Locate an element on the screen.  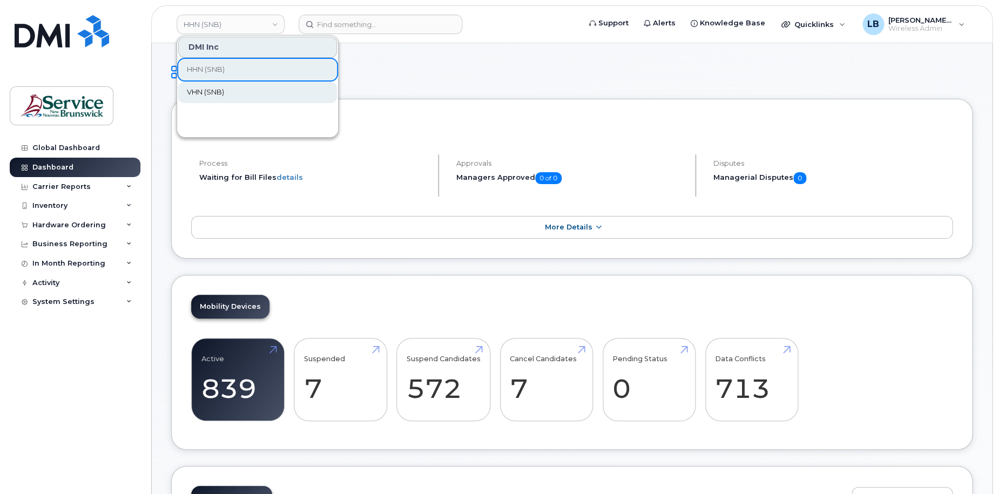
span: More Details is located at coordinates (568, 227).